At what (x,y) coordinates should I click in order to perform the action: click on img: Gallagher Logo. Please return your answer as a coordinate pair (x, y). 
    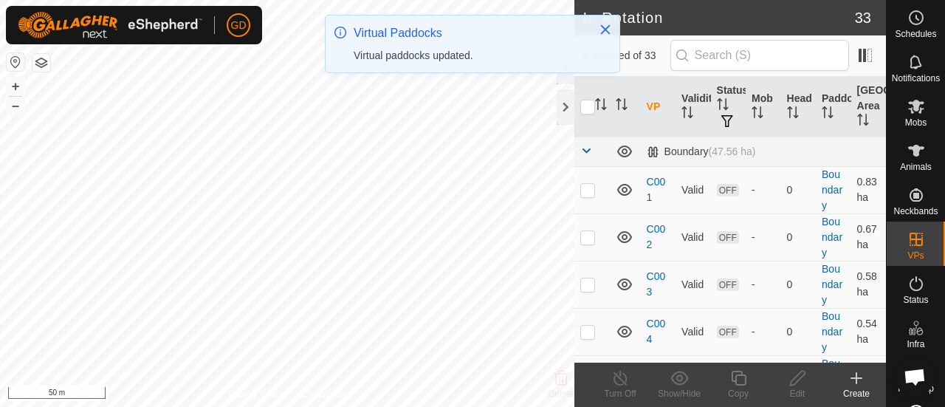
    Looking at the image, I should click on (110, 25).